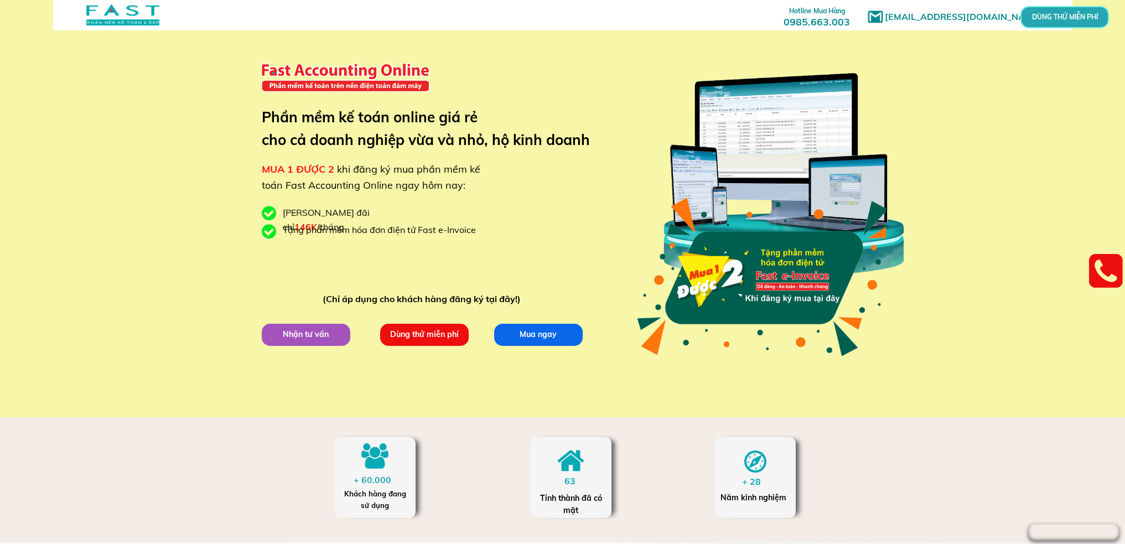  Describe the element at coordinates (757, 482) in the screenshot. I see `div: + 28` at that location.